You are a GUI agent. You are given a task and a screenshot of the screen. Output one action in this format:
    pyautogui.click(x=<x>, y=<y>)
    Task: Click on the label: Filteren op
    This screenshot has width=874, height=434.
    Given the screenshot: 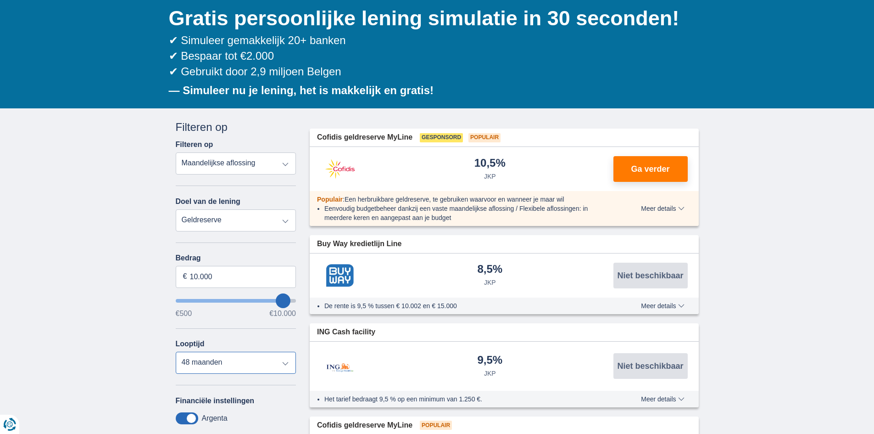 What is the action you would take?
    pyautogui.click(x=195, y=145)
    